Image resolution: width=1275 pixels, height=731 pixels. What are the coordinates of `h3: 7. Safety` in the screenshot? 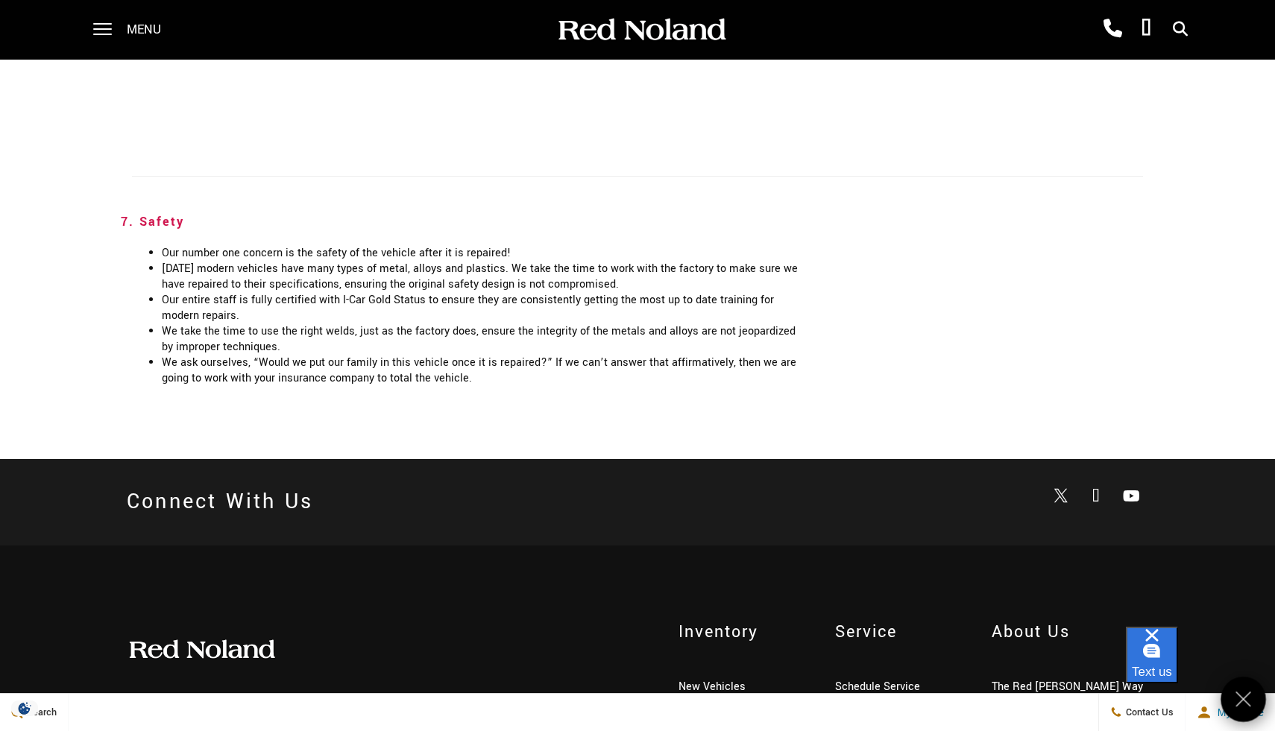 It's located at (637, 222).